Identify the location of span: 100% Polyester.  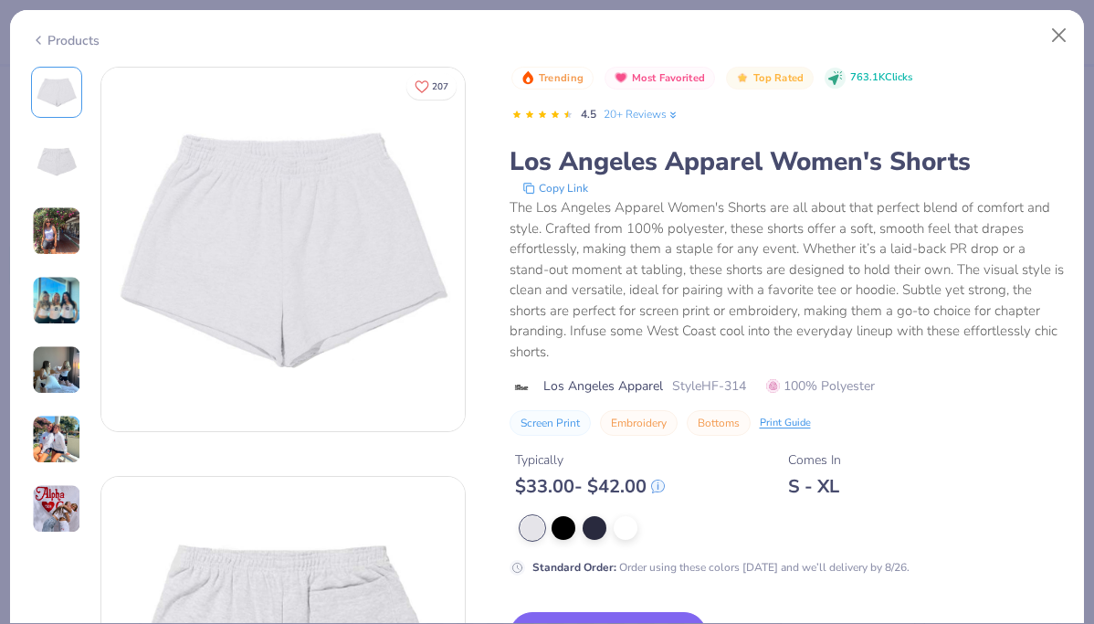
(820, 385).